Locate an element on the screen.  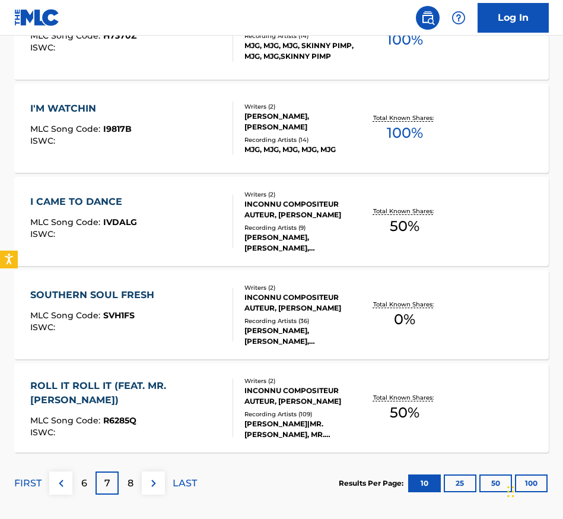
div: Recording Artists ( 9 ) is located at coordinates (302, 227).